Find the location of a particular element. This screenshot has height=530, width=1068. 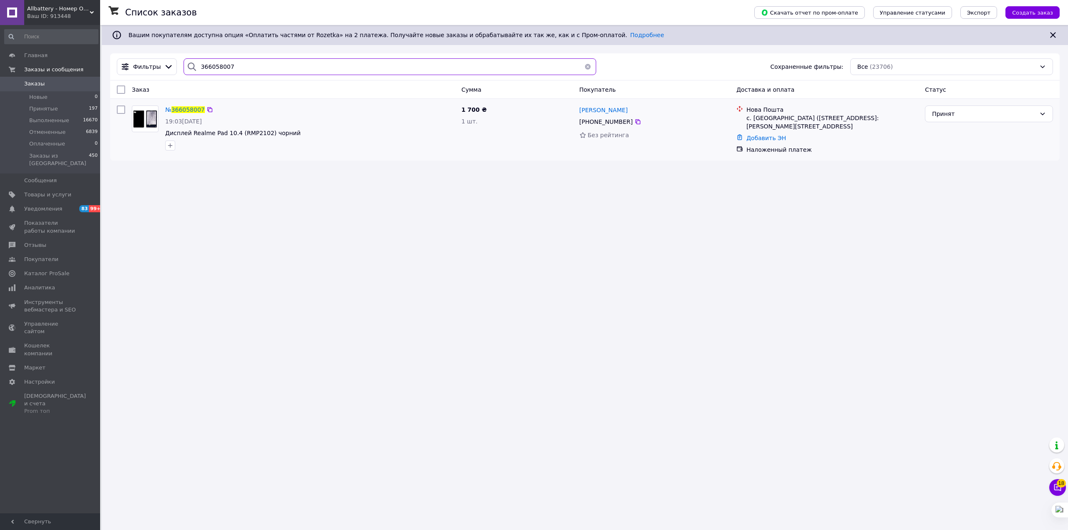

a: Дисплей Realme Pad 10.4 (RMP2102) чорний is located at coordinates (233, 133).